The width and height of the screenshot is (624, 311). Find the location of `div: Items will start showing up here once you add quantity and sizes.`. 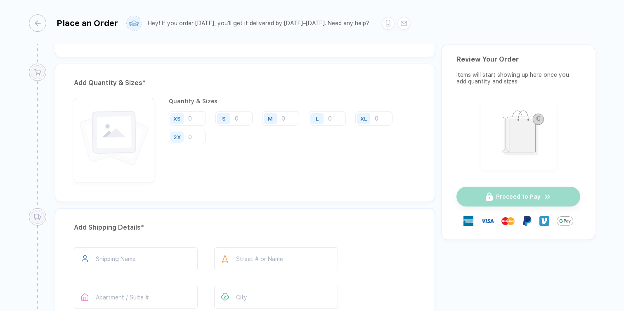

div: Items will start showing up here once you add quantity and sizes. is located at coordinates (518, 78).